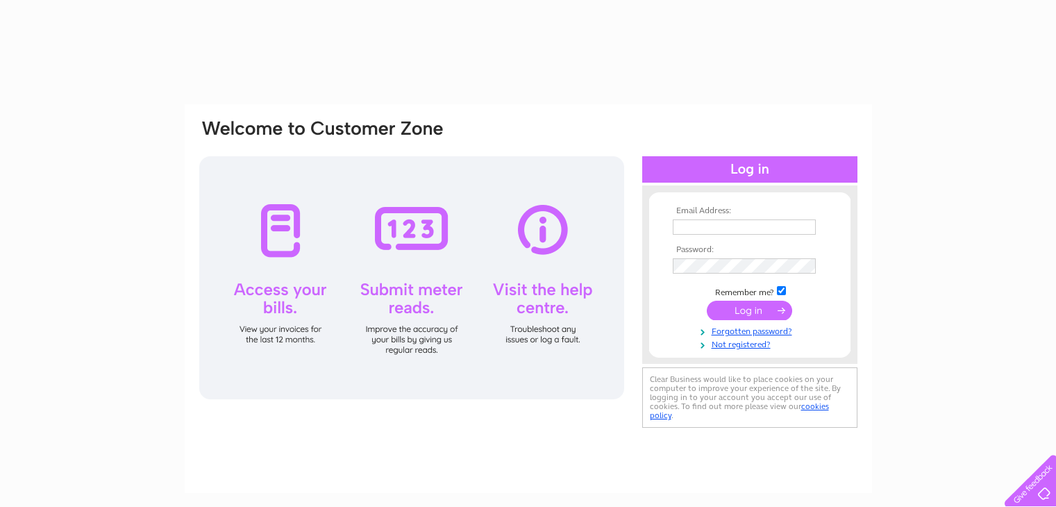 This screenshot has height=507, width=1056. I want to click on th: Password:, so click(749, 250).